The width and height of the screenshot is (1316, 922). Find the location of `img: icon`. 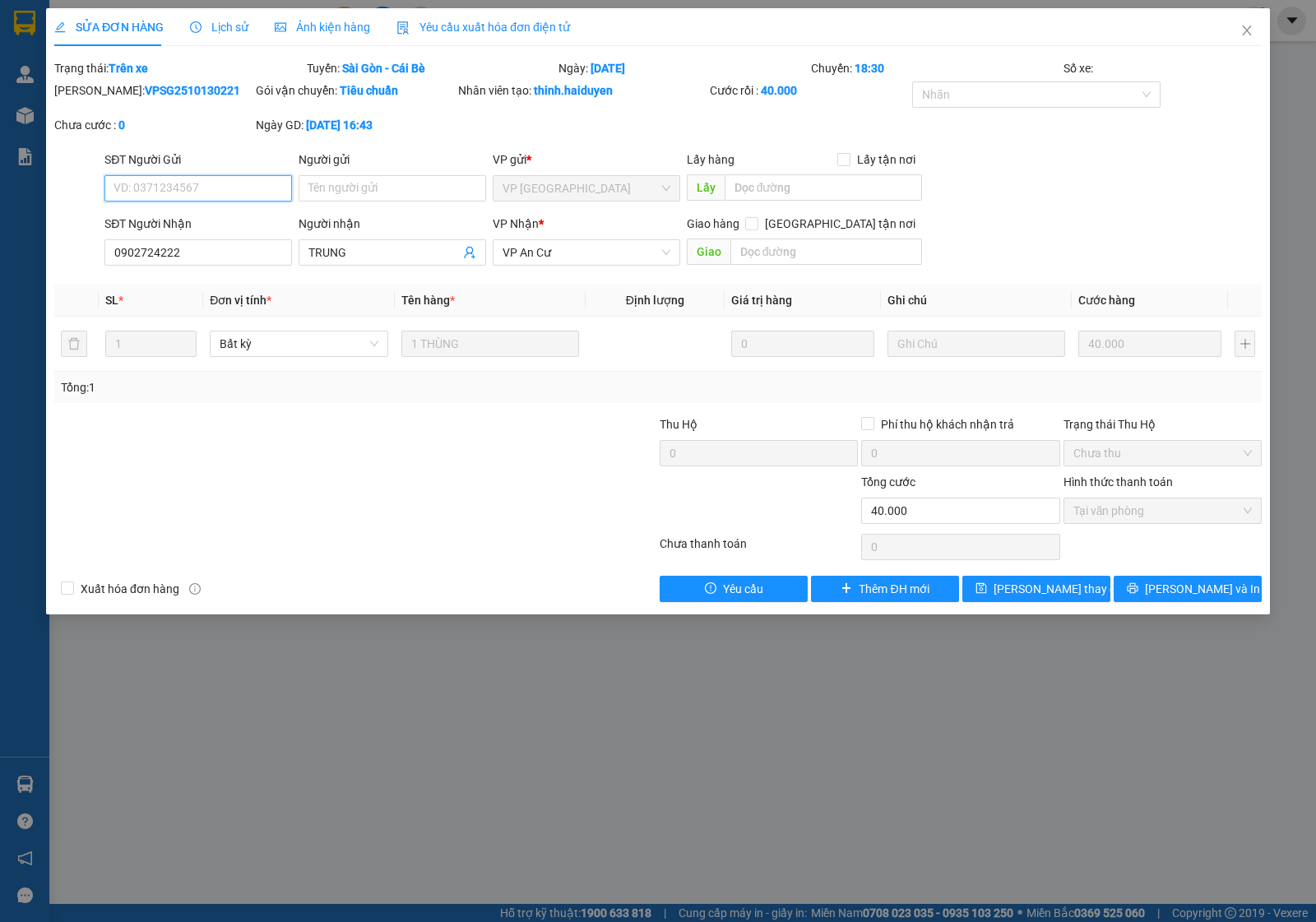

img: icon is located at coordinates (403, 28).